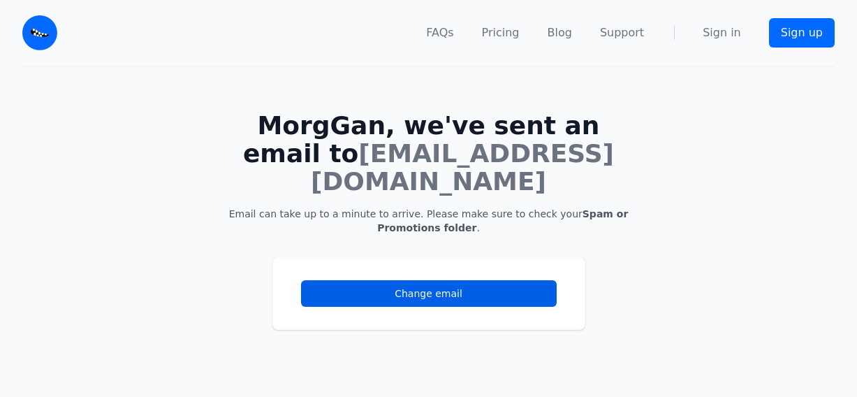 The height and width of the screenshot is (397, 857). What do you see at coordinates (622, 33) in the screenshot?
I see `a: Support` at bounding box center [622, 33].